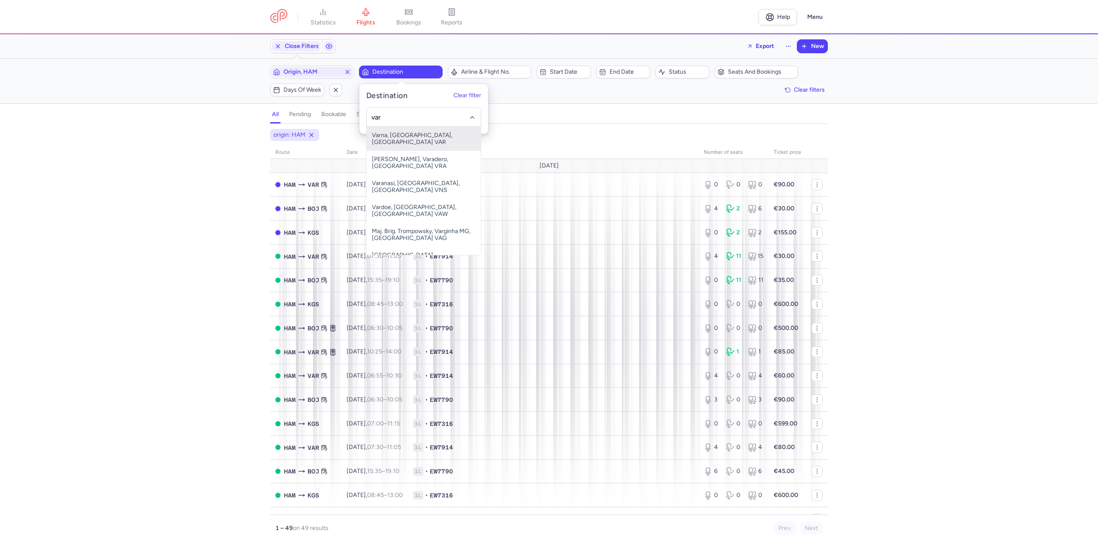 This screenshot has width=1098, height=545. What do you see at coordinates (392, 471) in the screenshot?
I see `time: 19:10` at bounding box center [392, 471].